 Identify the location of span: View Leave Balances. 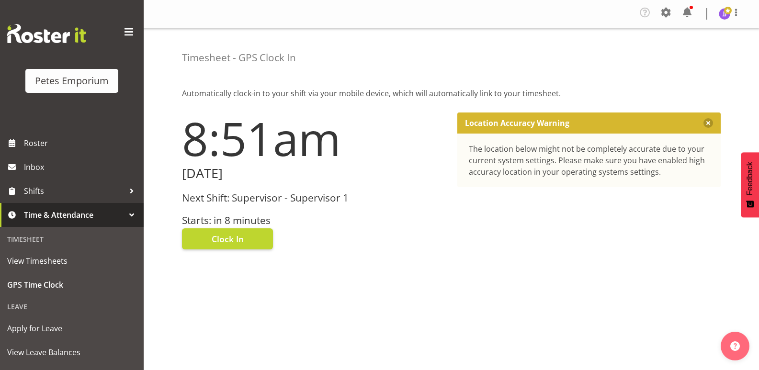
(72, 352).